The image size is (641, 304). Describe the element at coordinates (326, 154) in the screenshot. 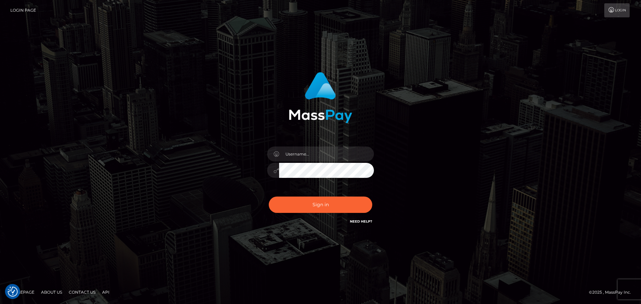

I see `input: Username...` at that location.